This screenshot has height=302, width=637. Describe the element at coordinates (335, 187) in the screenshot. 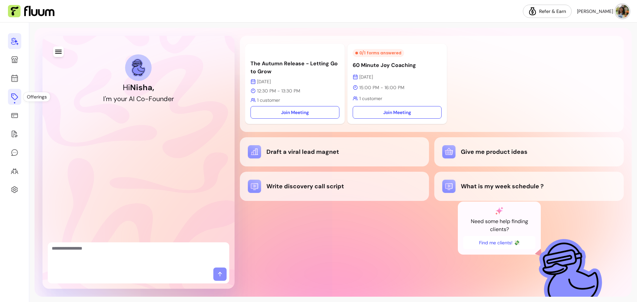

I see `div: Write discovery call script` at that location.